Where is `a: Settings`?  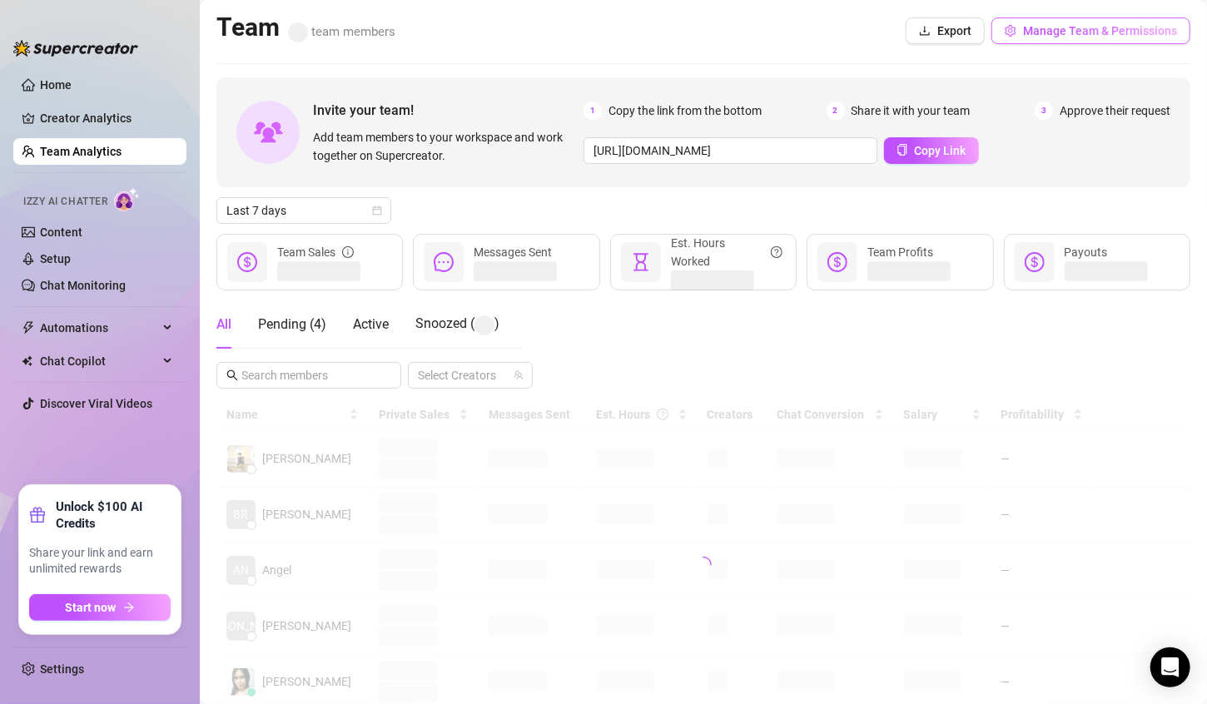 a: Settings is located at coordinates (62, 669).